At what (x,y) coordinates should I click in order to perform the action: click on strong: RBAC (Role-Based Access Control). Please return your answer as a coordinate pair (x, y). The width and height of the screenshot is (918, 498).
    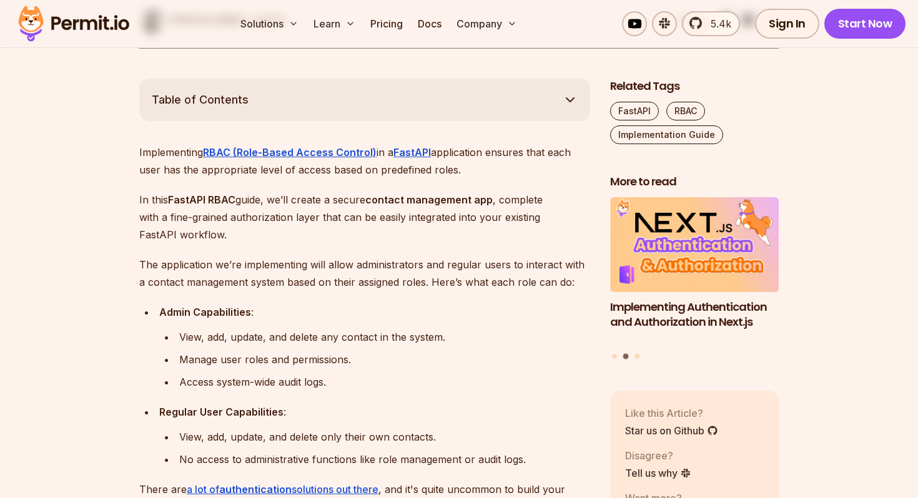
    Looking at the image, I should click on (290, 152).